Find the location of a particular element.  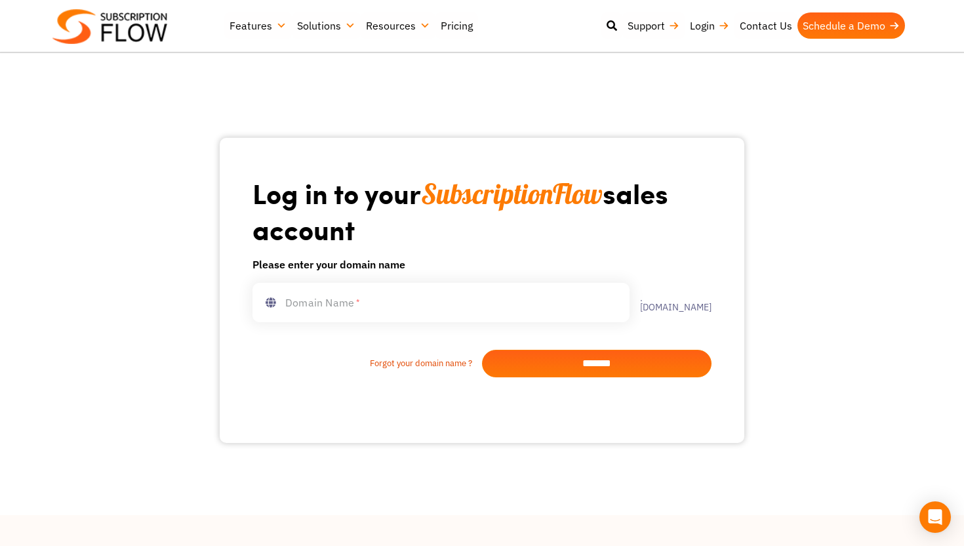

a: Login is located at coordinates (709, 26).